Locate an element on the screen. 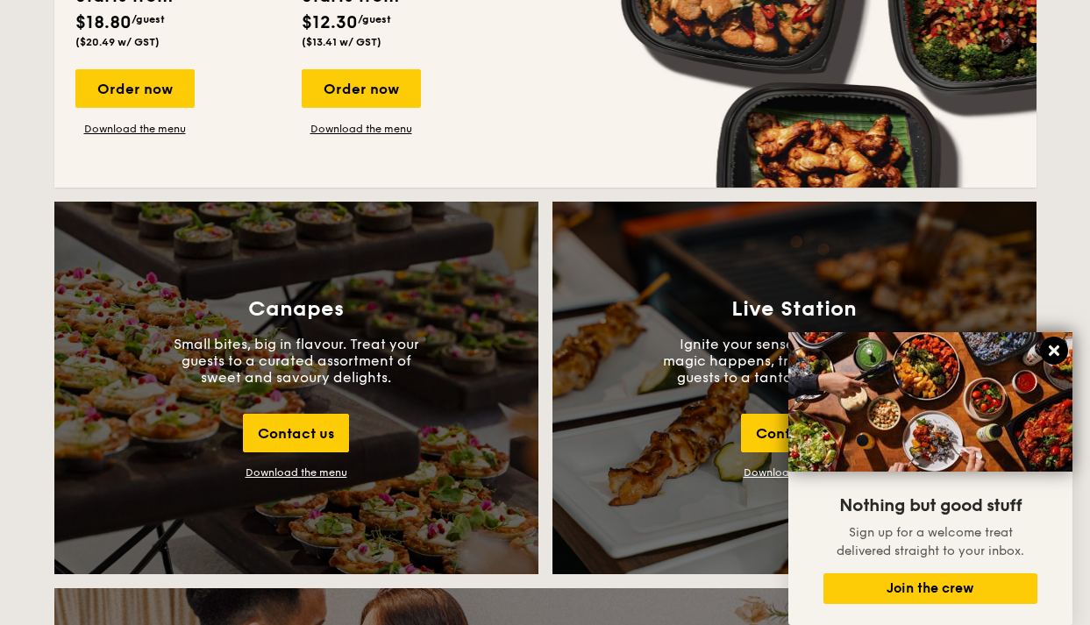  span: Nothing but good stuff is located at coordinates (931, 506).